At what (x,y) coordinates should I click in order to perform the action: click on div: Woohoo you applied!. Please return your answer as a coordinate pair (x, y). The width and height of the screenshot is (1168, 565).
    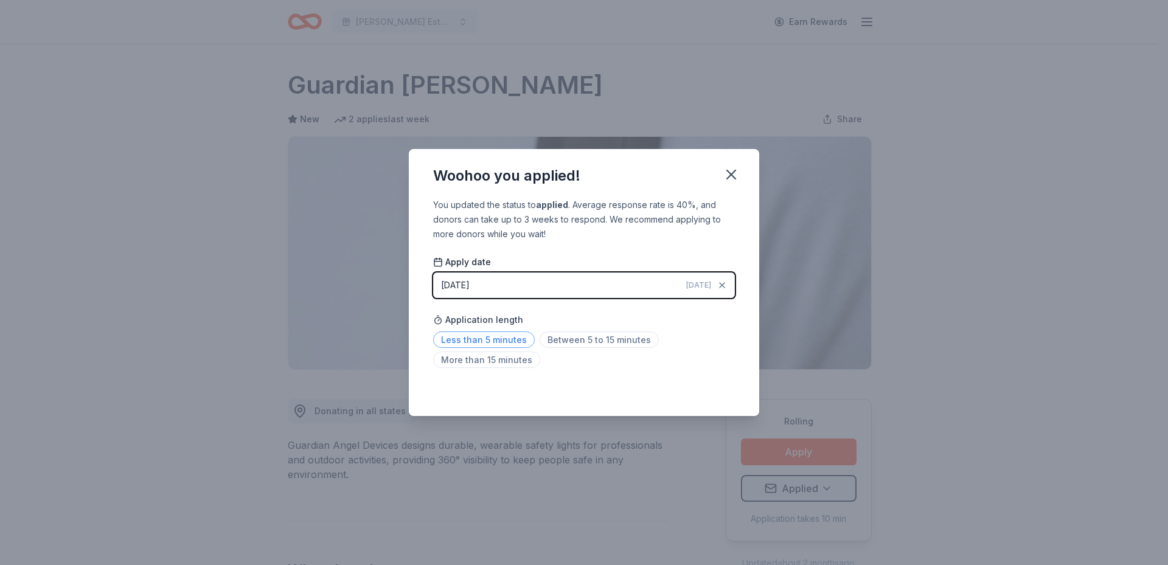
    Looking at the image, I should click on (507, 176).